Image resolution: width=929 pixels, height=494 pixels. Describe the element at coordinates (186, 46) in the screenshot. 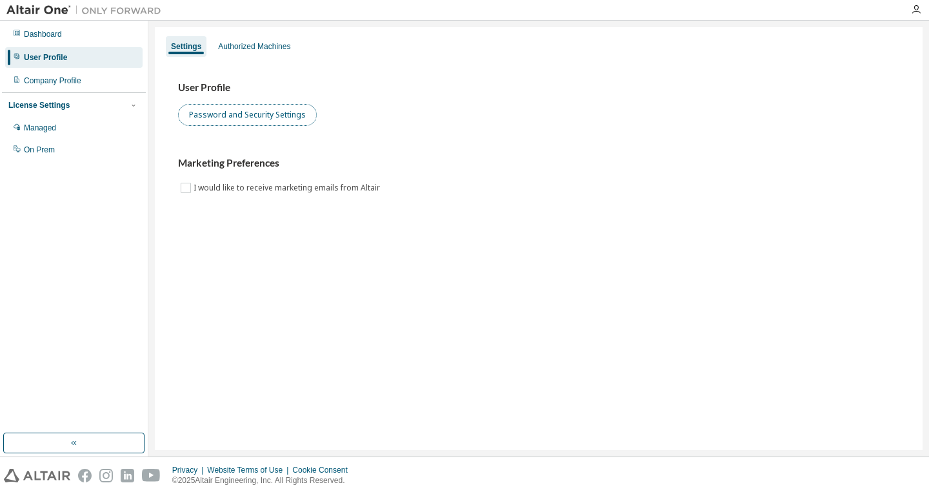

I see `div: Settings` at that location.